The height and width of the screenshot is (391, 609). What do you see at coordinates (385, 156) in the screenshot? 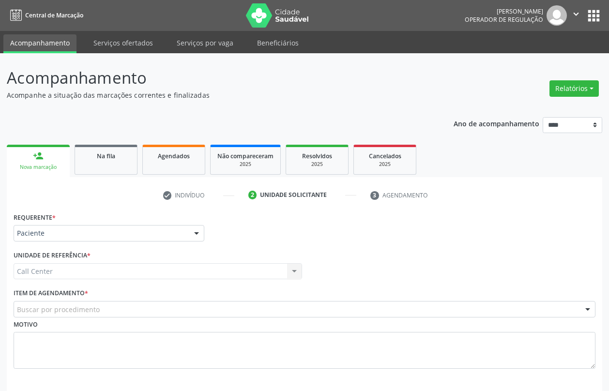
I see `span: Cancelados` at bounding box center [385, 156].